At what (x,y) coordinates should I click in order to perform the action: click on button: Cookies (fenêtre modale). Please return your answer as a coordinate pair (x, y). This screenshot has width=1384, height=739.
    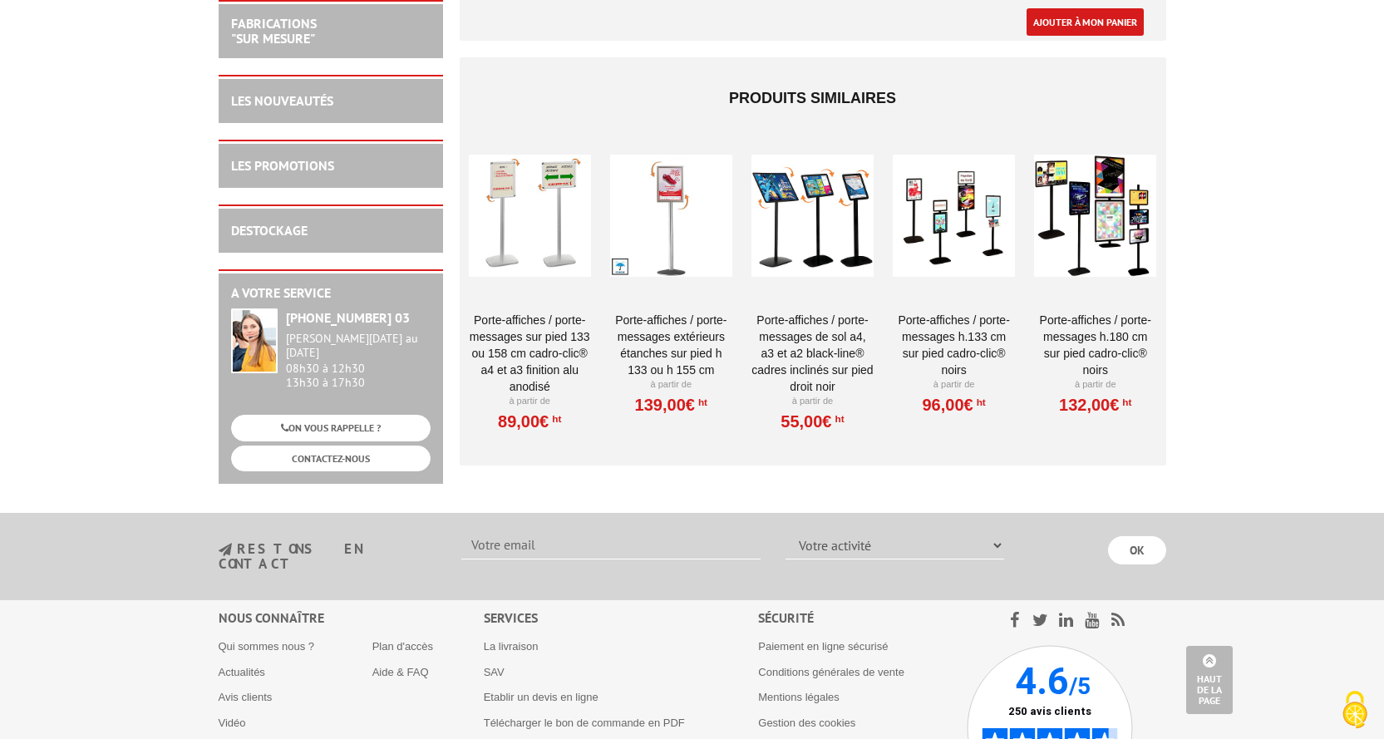
    Looking at the image, I should click on (1355, 711).